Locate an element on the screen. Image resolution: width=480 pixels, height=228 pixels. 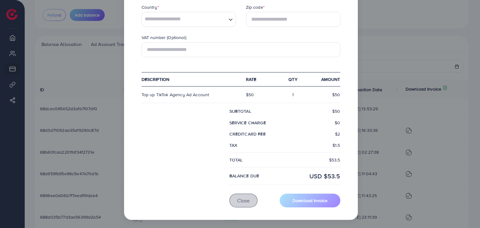
div: qty is located at coordinates (293, 79).